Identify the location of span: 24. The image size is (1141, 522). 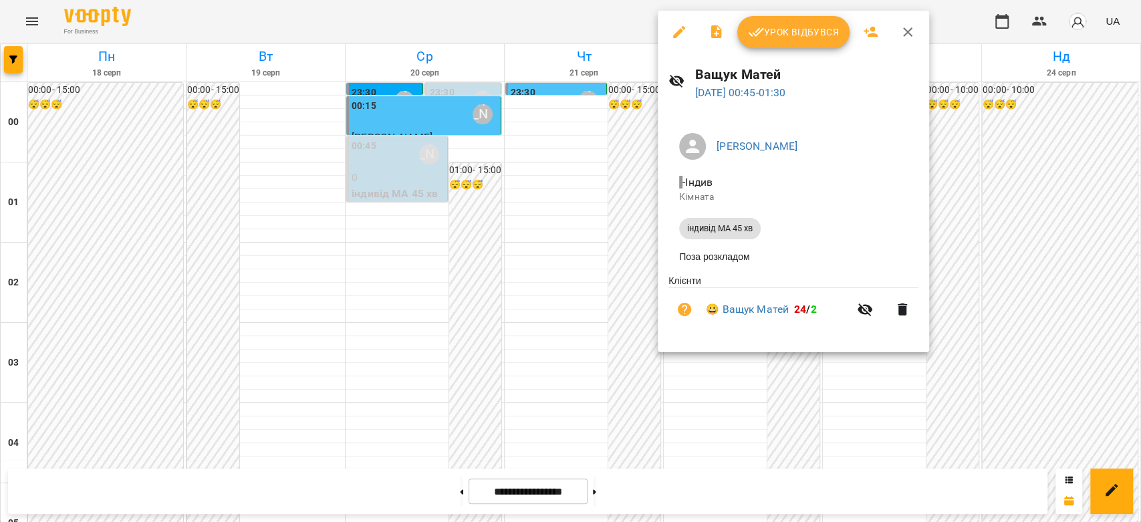
(800, 309).